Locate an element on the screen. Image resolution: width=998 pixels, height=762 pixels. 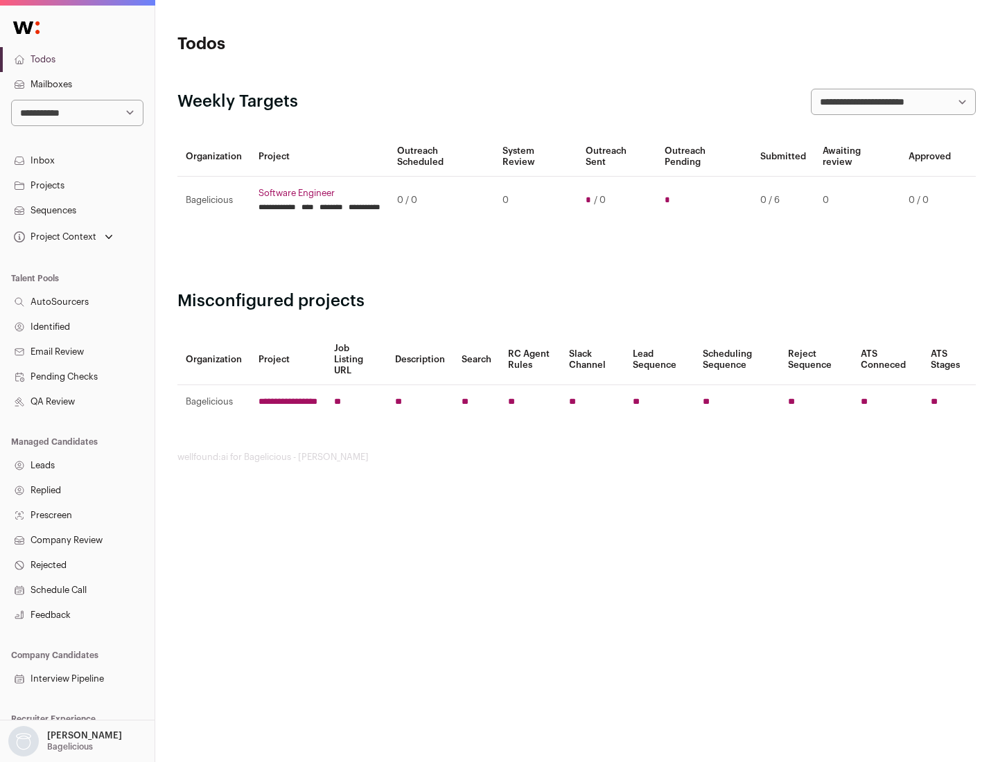
th: Lead Sequence is located at coordinates (659, 360).